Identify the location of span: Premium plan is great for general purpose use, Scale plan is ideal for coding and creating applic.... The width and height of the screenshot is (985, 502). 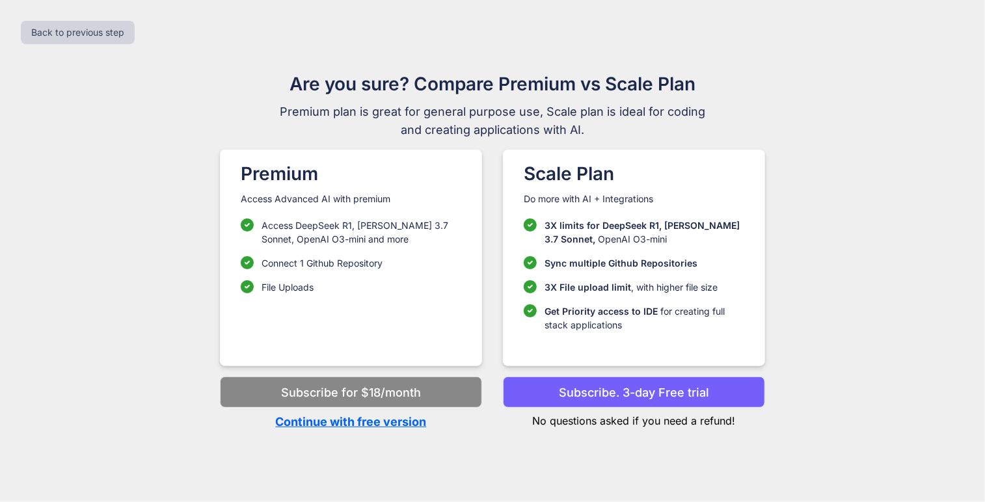
(493, 121).